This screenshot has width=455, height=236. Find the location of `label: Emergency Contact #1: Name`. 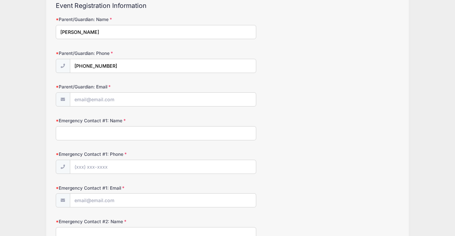

label: Emergency Contact #1: Name is located at coordinates (113, 120).